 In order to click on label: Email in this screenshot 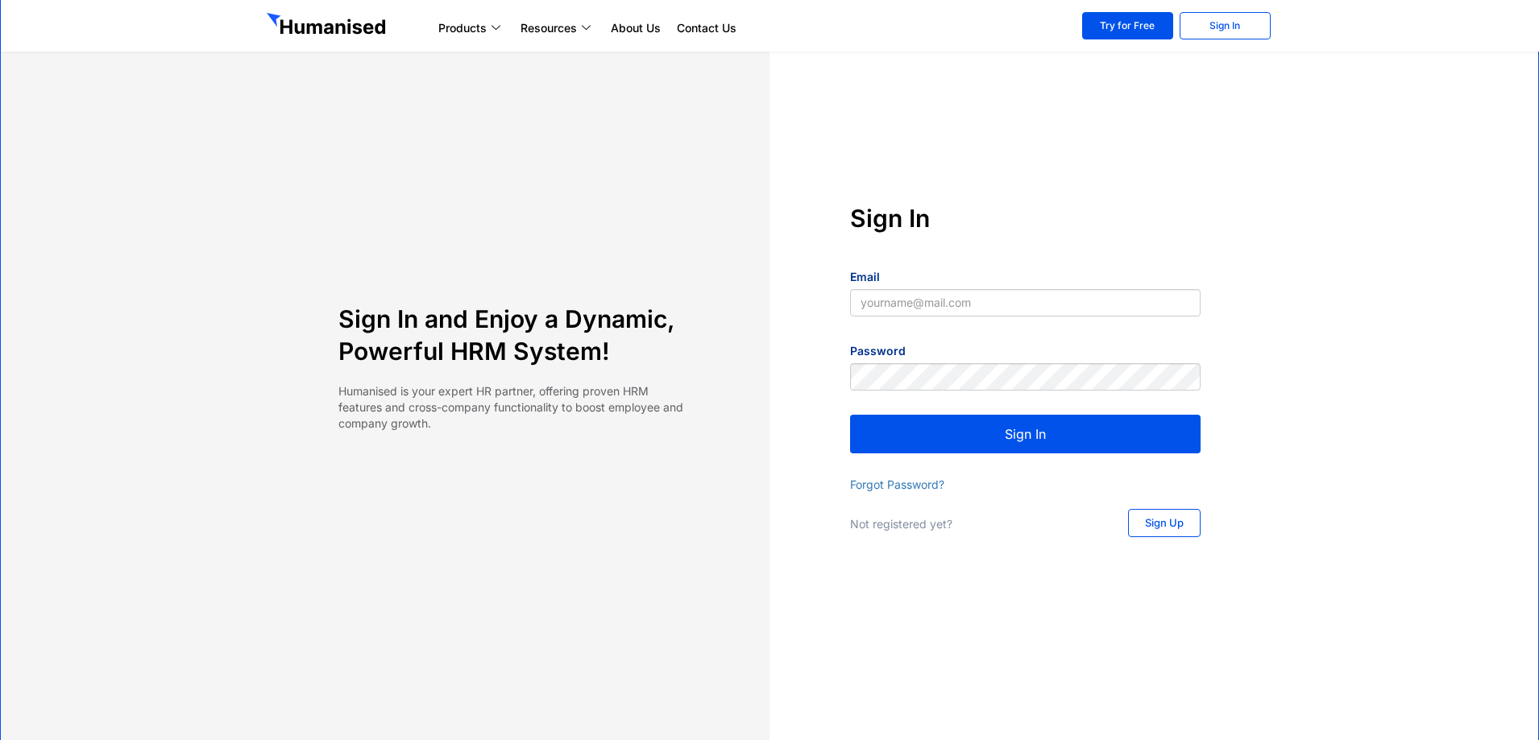, I will do `click(864, 277)`.